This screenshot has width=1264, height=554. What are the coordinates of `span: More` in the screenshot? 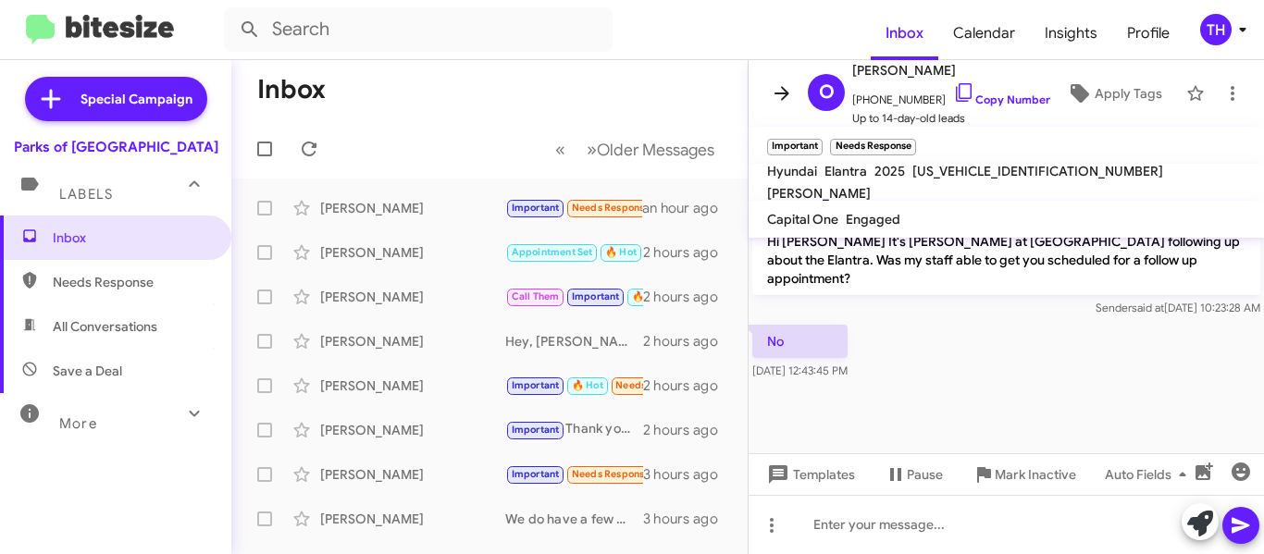 It's located at (78, 424).